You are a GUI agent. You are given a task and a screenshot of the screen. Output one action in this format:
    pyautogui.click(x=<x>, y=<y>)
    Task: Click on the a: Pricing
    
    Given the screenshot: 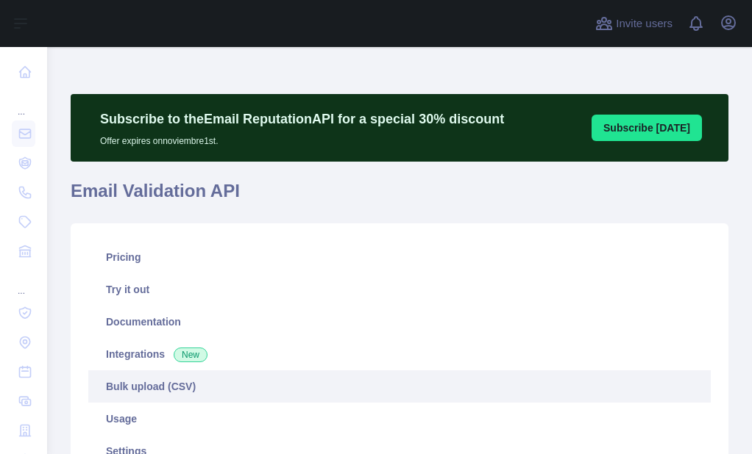 What is the action you would take?
    pyautogui.click(x=399, y=257)
    